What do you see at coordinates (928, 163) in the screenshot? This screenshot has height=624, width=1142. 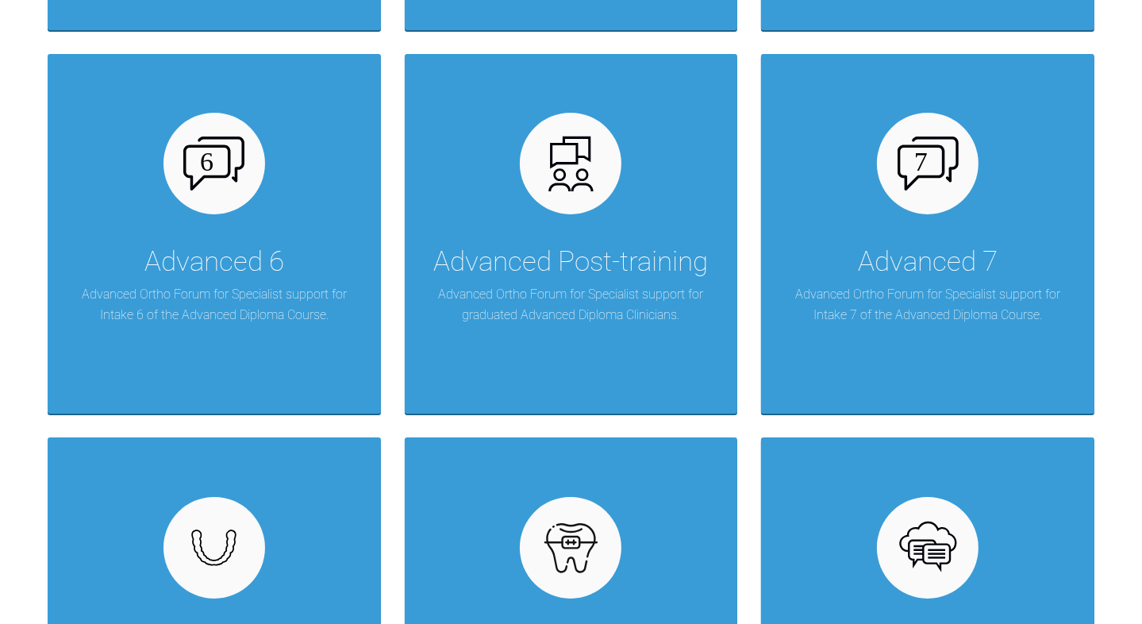 I see `img: advanced-7.aa0834c3.svg` at bounding box center [928, 163].